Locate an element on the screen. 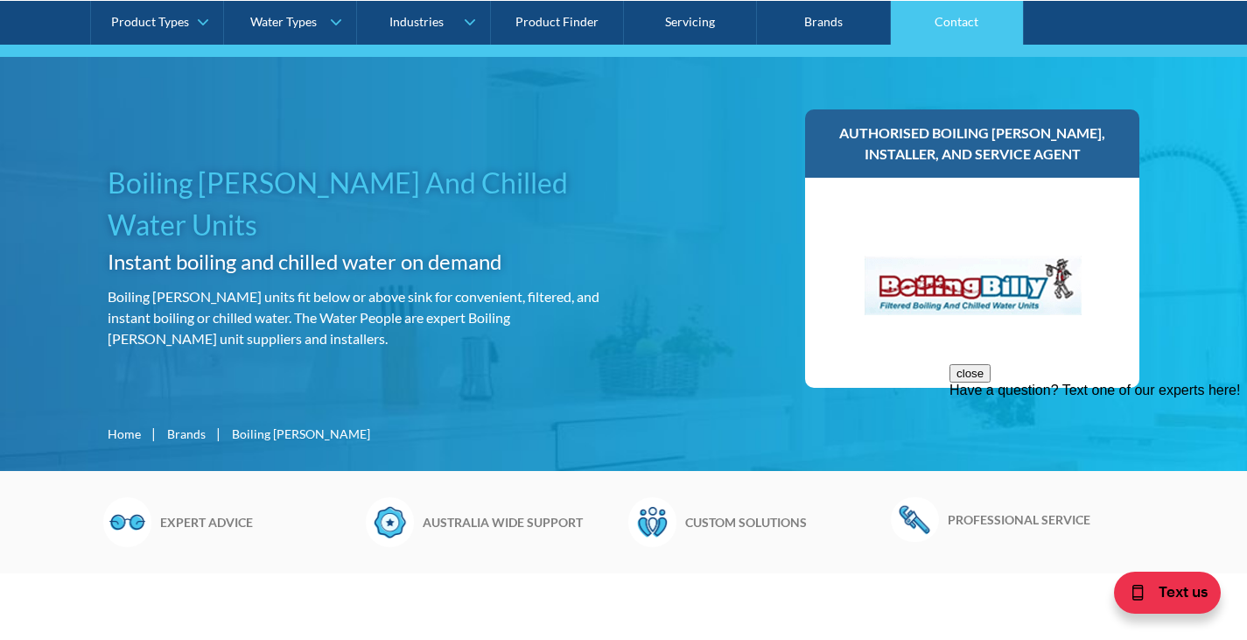 This screenshot has width=1247, height=640. div: Water Types is located at coordinates (284, 21).